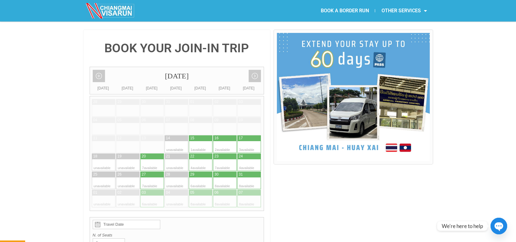 The width and height of the screenshot is (516, 242). Describe the element at coordinates (177, 48) in the screenshot. I see `h4: BOOK YOUR JOIN-IN TRIP` at that location.